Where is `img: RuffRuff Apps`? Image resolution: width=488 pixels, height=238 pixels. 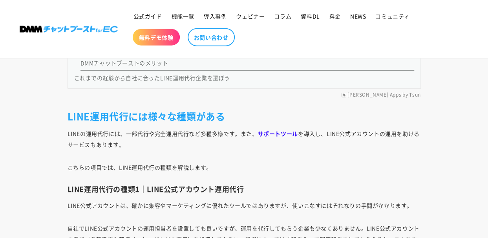
img: RuffRuff Apps is located at coordinates (344, 95).